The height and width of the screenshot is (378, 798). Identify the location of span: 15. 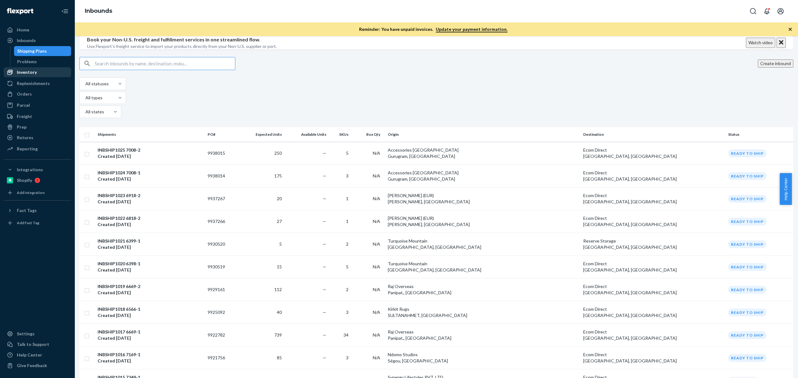
(279, 267).